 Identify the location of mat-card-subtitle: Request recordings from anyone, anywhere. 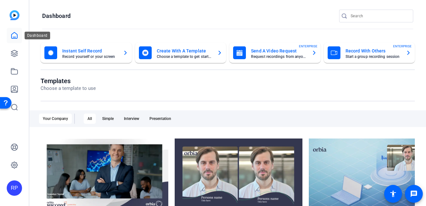
(279, 57).